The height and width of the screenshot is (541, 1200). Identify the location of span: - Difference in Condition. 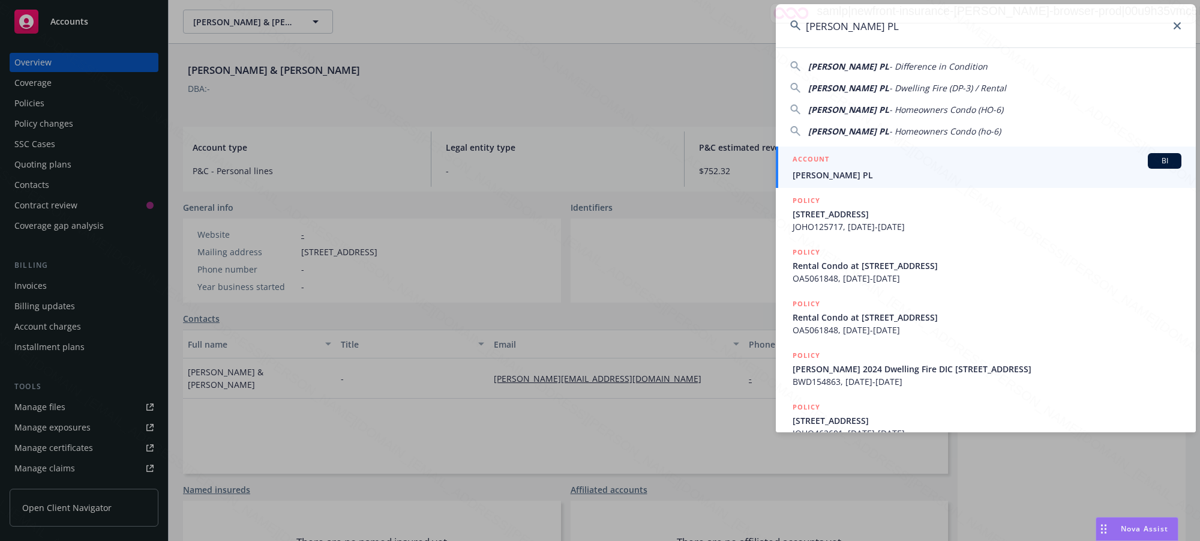
(938, 66).